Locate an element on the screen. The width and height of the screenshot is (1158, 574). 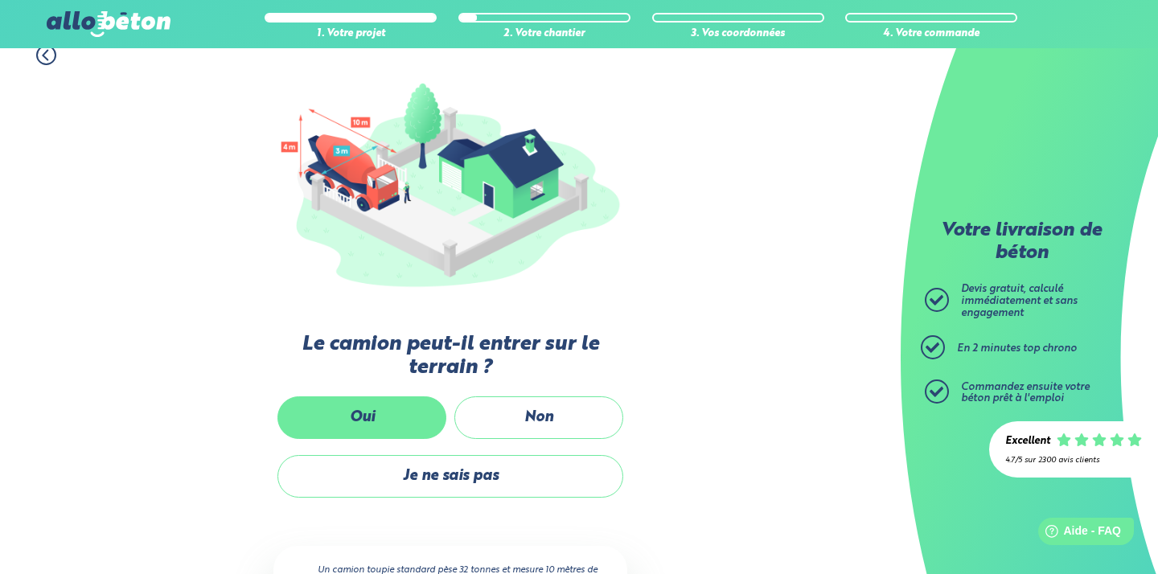
div: 2. Votre chantier is located at coordinates (545, 34).